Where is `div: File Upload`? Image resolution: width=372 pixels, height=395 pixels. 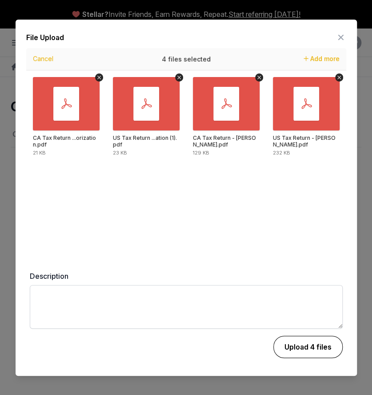 div: File Upload is located at coordinates (45, 37).